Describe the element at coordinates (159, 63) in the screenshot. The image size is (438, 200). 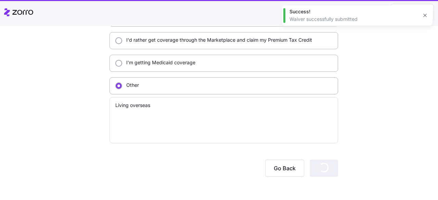
I see `label: I'm getting Medicaid coverage` at that location.